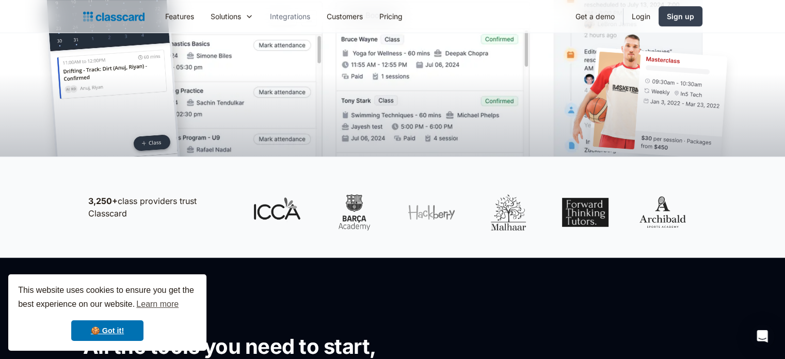 This screenshot has width=785, height=359. What do you see at coordinates (157, 304) in the screenshot?
I see `a: learn more about cookies` at bounding box center [157, 304].